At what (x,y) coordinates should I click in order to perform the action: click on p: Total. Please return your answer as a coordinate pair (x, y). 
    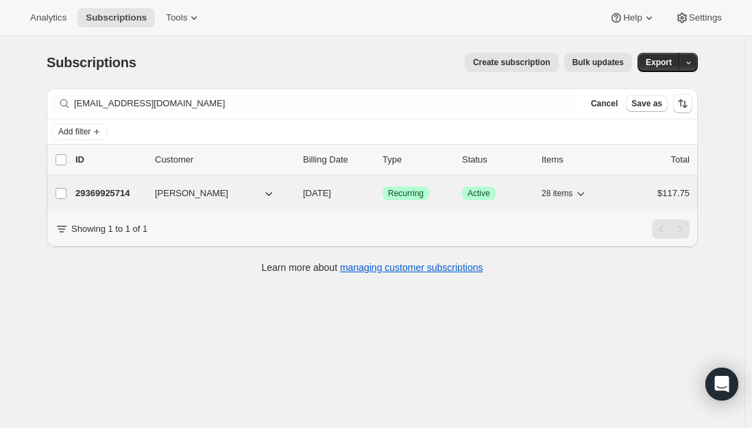
    Looking at the image, I should click on (680, 160).